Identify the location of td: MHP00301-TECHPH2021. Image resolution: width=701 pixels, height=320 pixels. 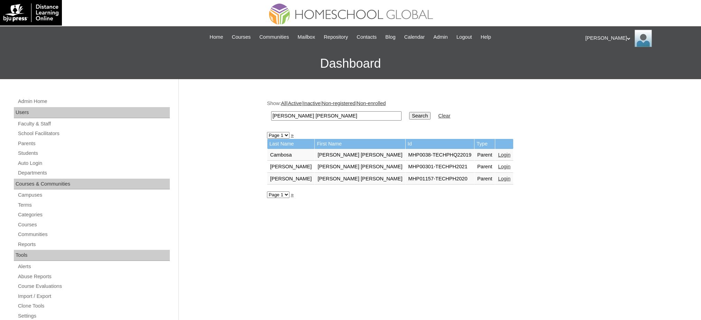
(440, 167).